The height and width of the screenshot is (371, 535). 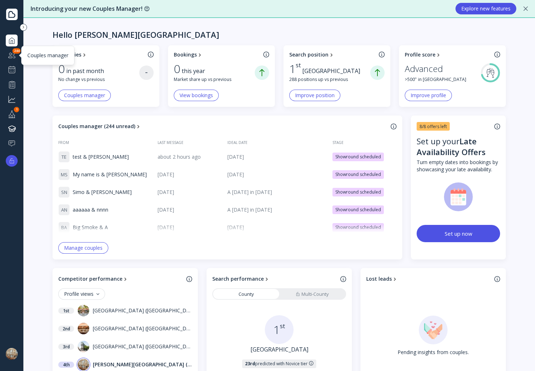 What do you see at coordinates (315, 95) in the screenshot?
I see `button: Improve position` at bounding box center [315, 95].